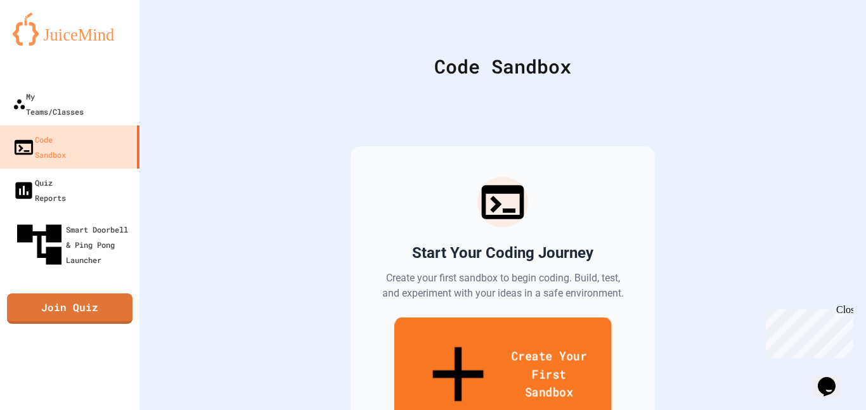 Image resolution: width=866 pixels, height=410 pixels. I want to click on div: Chat with us now!Close, so click(46, 42).